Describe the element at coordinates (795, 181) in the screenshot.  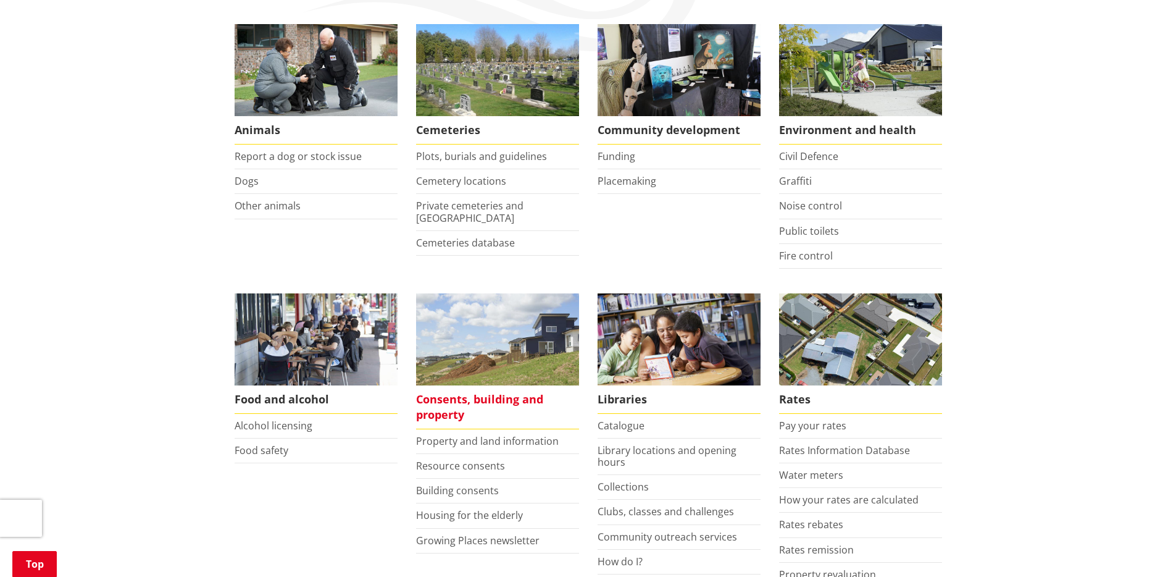
I see `a: Graffiti` at that location.